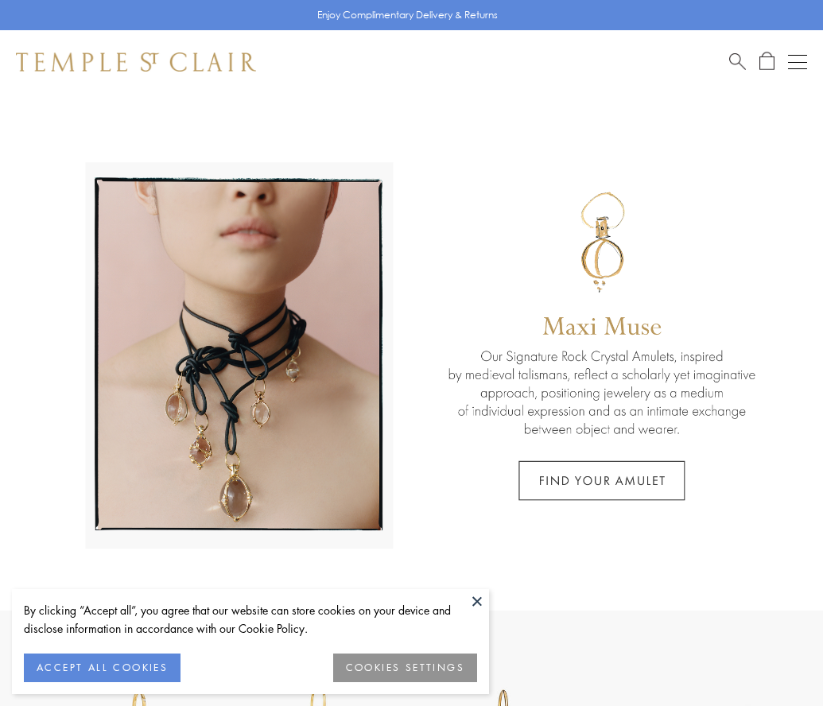 The width and height of the screenshot is (823, 706). What do you see at coordinates (250, 619) in the screenshot?
I see `div: By clicking “Accept all”, you agree that our website can store cookies on your device and disclos...` at bounding box center [250, 619].